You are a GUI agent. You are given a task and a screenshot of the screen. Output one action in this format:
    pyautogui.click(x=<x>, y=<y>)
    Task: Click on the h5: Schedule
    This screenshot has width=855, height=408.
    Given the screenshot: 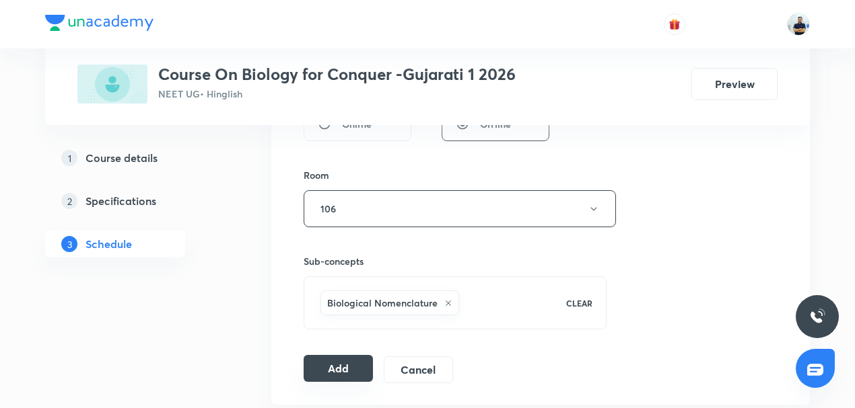 What is the action you would take?
    pyautogui.click(x=108, y=244)
    